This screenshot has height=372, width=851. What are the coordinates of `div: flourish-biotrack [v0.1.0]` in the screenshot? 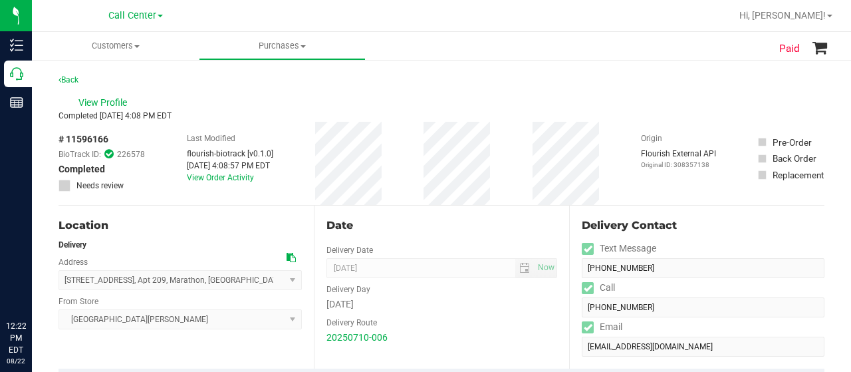 It's located at (230, 154).